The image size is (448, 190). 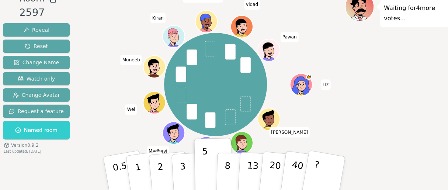 I want to click on span: Version 0.9.2, so click(x=25, y=145).